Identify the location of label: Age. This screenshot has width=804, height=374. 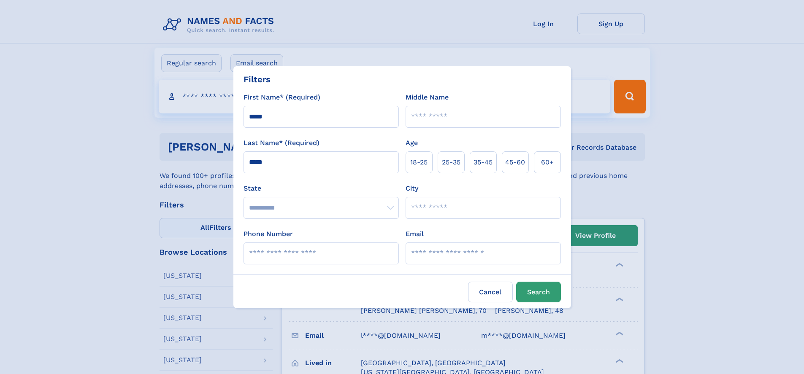
(411, 143).